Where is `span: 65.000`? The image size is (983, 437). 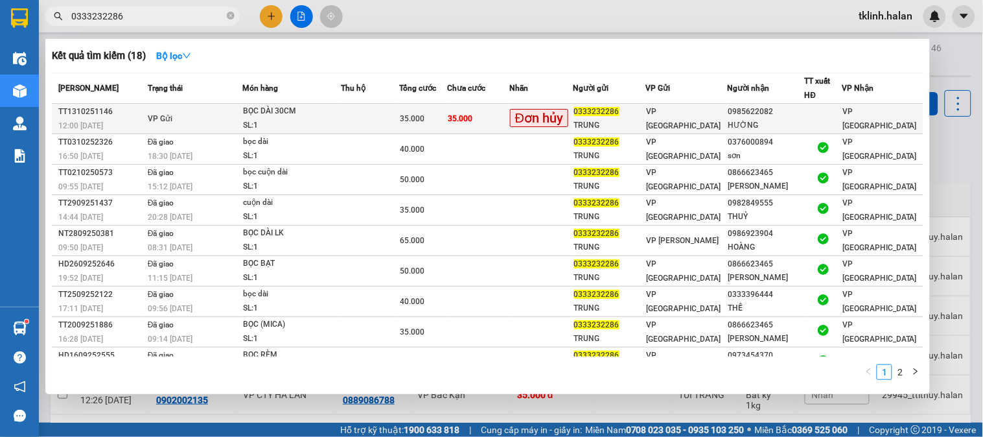 span: 65.000 is located at coordinates (412, 240).